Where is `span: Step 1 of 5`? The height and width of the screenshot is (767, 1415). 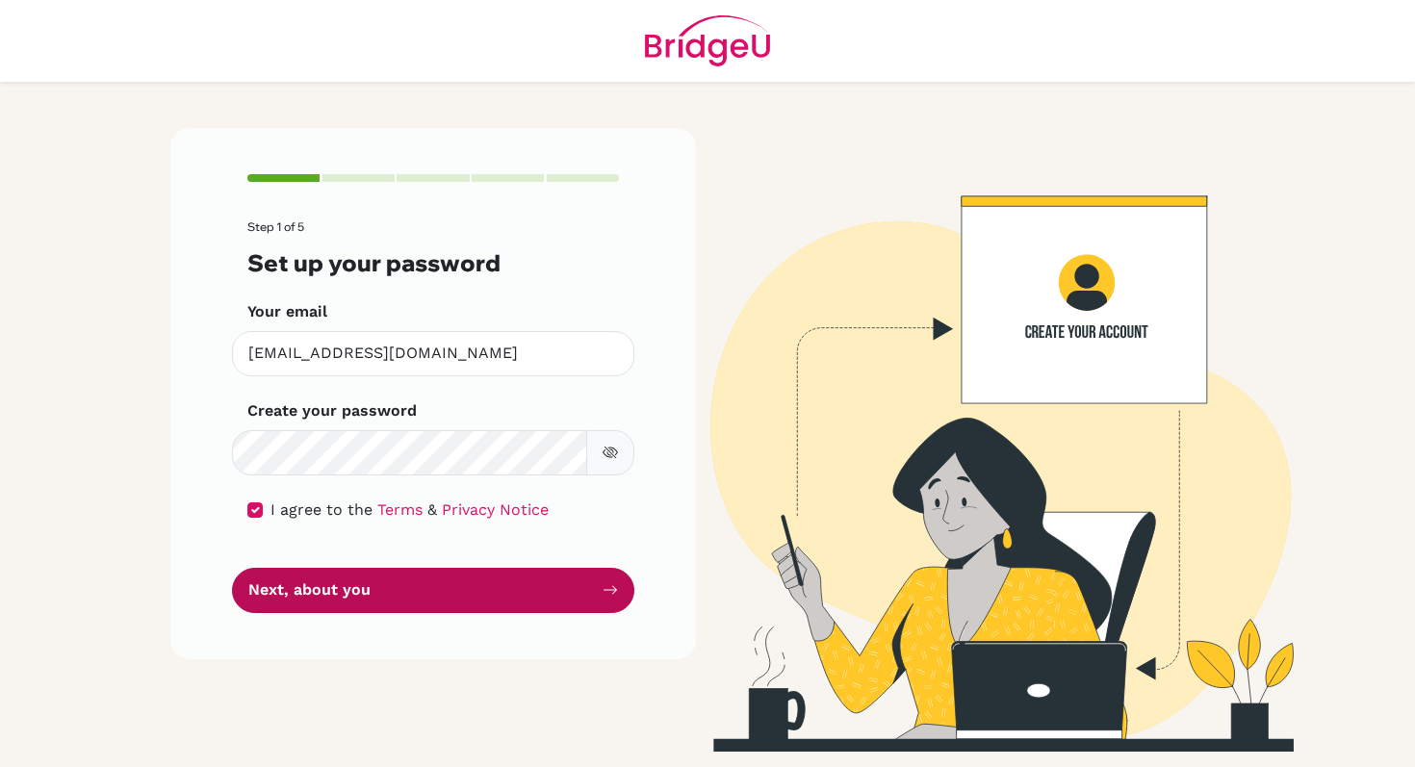 span: Step 1 of 5 is located at coordinates (275, 226).